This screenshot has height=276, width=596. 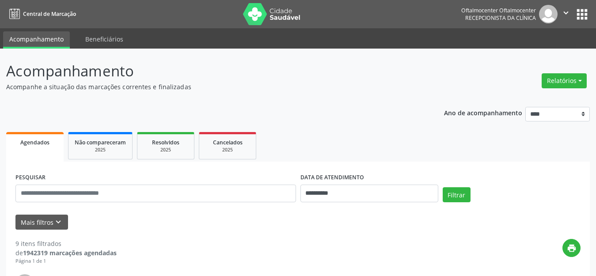 I want to click on i: print, so click(x=572, y=248).